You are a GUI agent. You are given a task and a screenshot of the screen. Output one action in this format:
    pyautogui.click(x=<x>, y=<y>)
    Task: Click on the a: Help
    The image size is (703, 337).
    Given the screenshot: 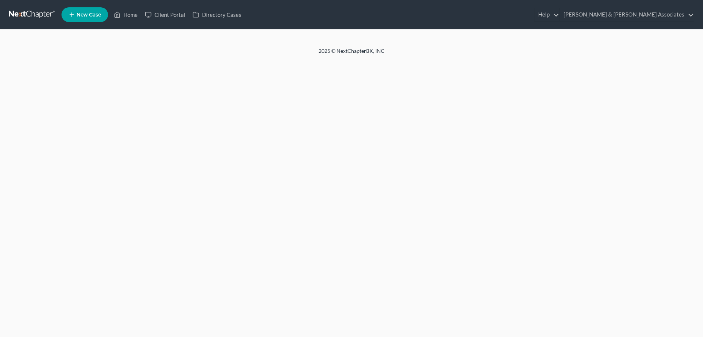 What is the action you would take?
    pyautogui.click(x=547, y=15)
    